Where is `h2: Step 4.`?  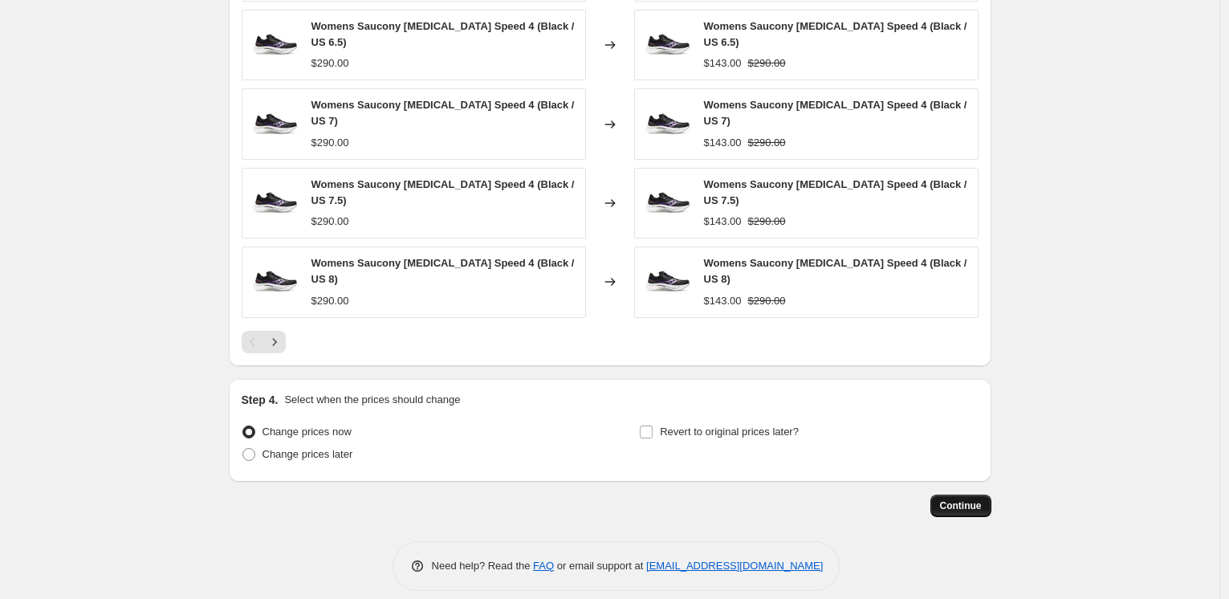 h2: Step 4. is located at coordinates (260, 400).